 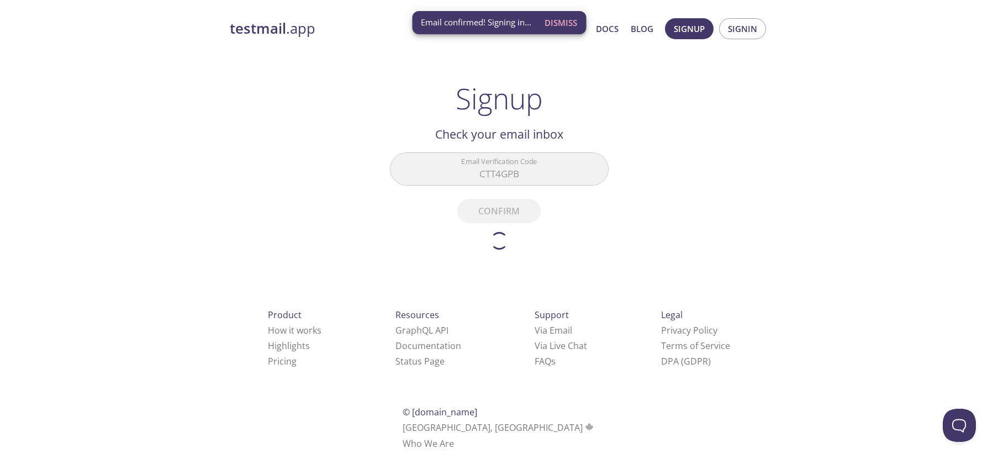 What do you see at coordinates (560, 23) in the screenshot?
I see `span: Dismiss` at bounding box center [560, 23].